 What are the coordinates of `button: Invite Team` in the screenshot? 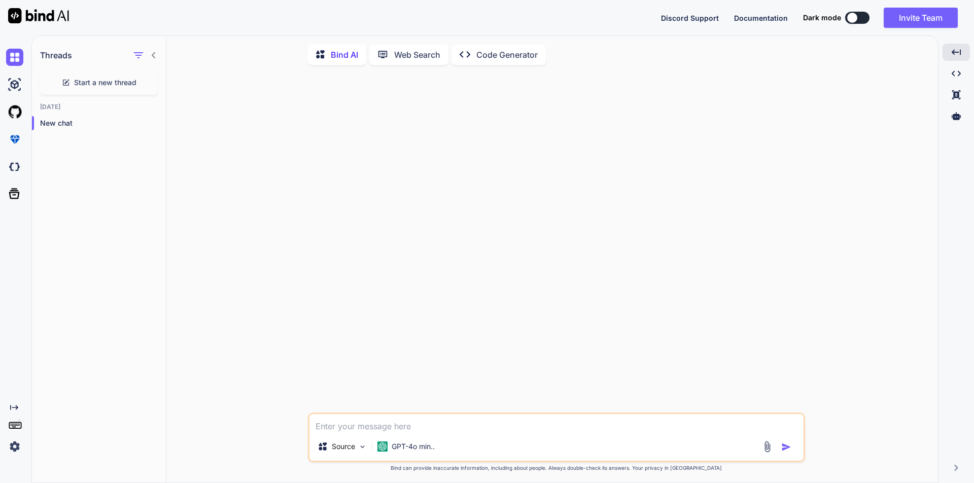 It's located at (920, 18).